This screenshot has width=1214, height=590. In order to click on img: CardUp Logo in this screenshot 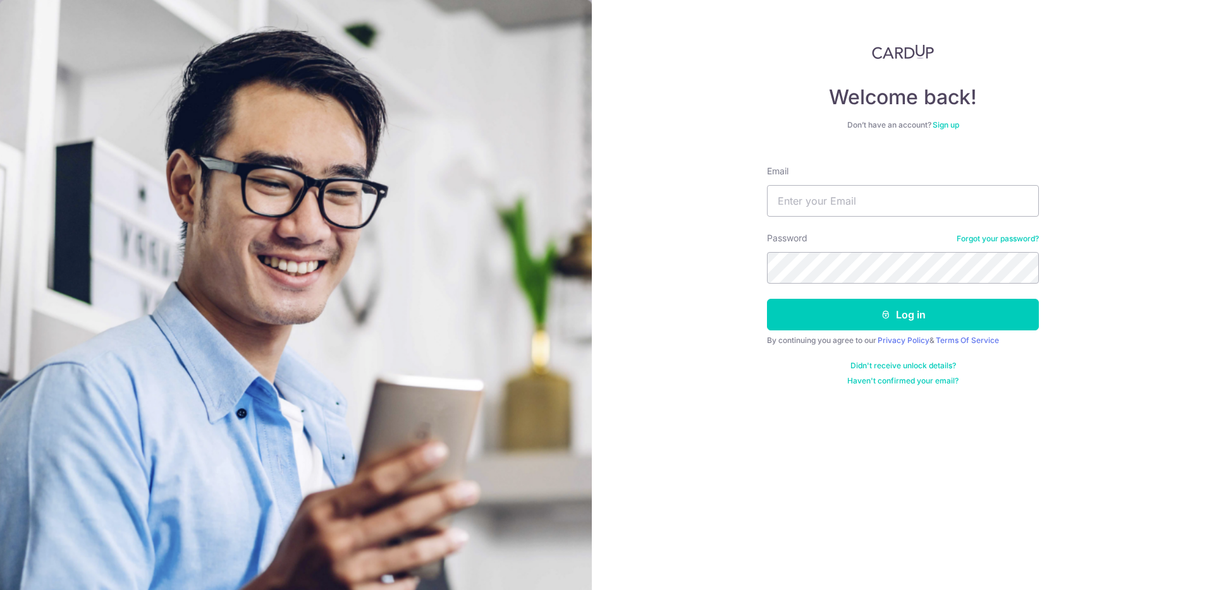, I will do `click(903, 52)`.